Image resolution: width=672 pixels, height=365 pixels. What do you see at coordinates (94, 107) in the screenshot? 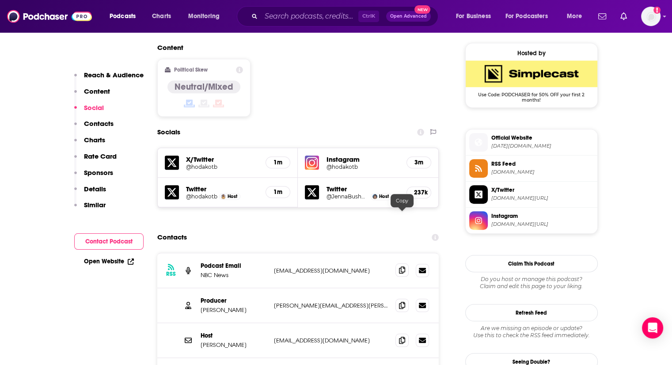
I see `p: Social` at bounding box center [94, 107].